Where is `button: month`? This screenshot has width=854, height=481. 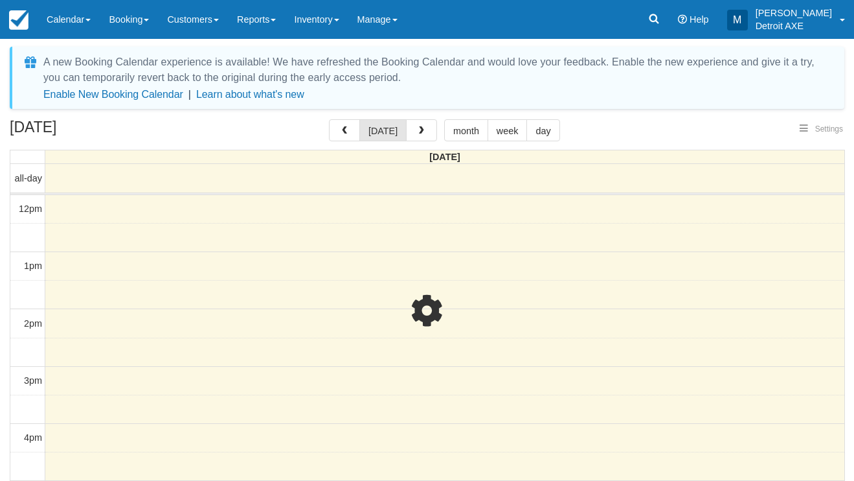 button: month is located at coordinates (466, 130).